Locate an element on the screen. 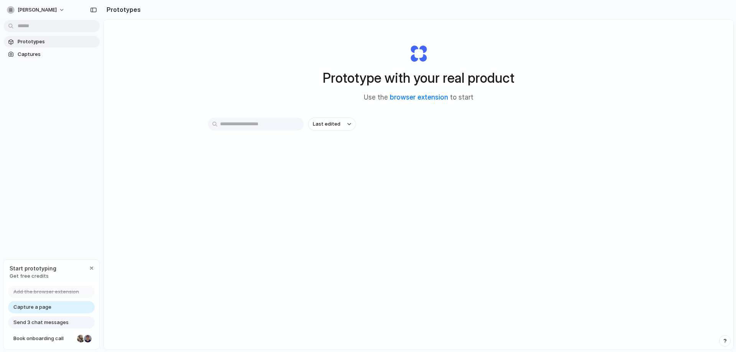  h2: Prototypes is located at coordinates (122, 10).